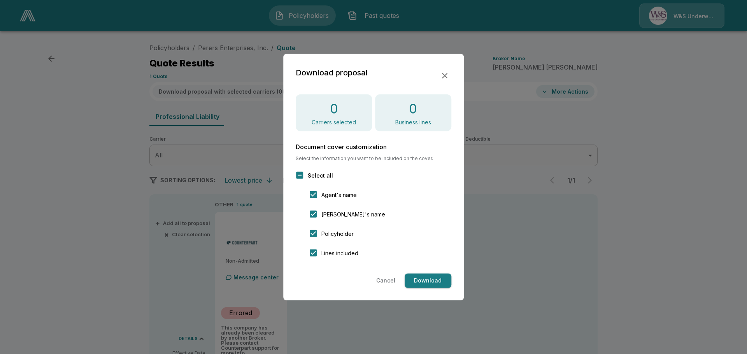  What do you see at coordinates (320, 175) in the screenshot?
I see `span: Select all` at bounding box center [320, 175].